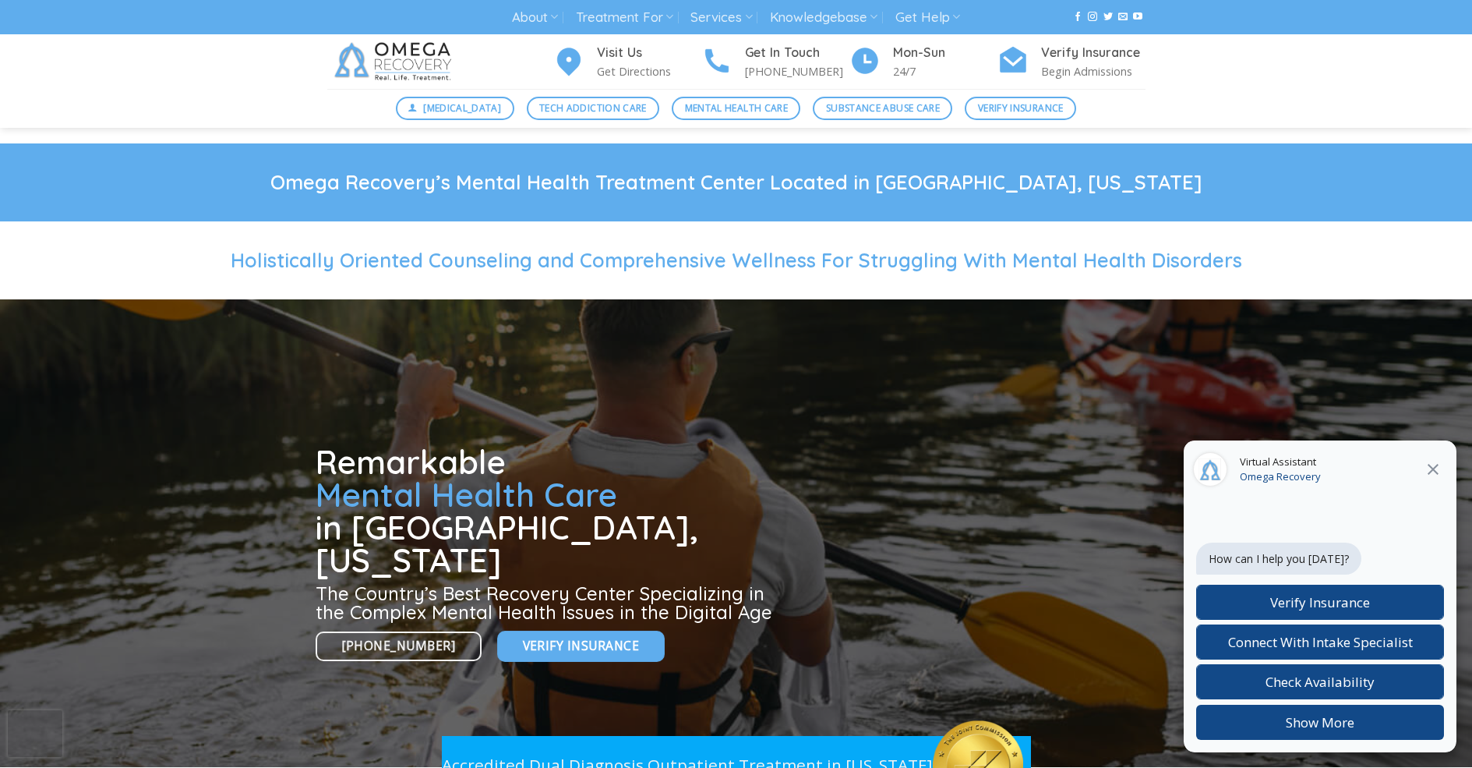 Image resolution: width=1472 pixels, height=768 pixels. Describe the element at coordinates (649, 53) in the screenshot. I see `h4: Visit Us` at that location.